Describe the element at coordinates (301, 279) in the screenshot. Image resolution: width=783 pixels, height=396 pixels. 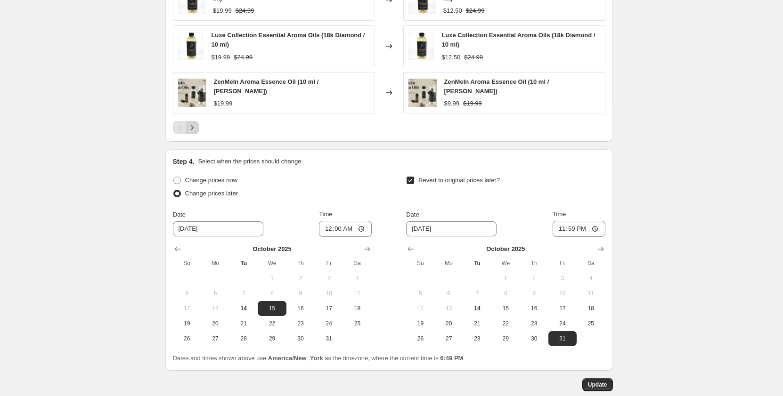
I see `button: Thursday October 2 2025` at that location.